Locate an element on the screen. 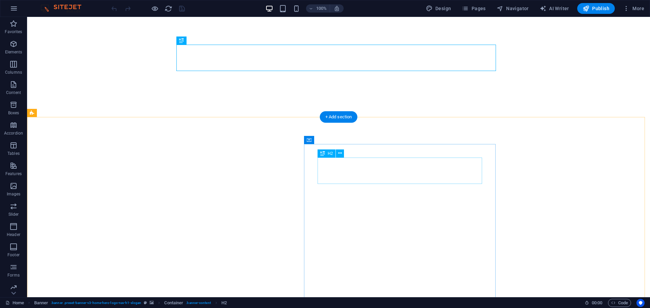  p: Tables is located at coordinates (14, 154).